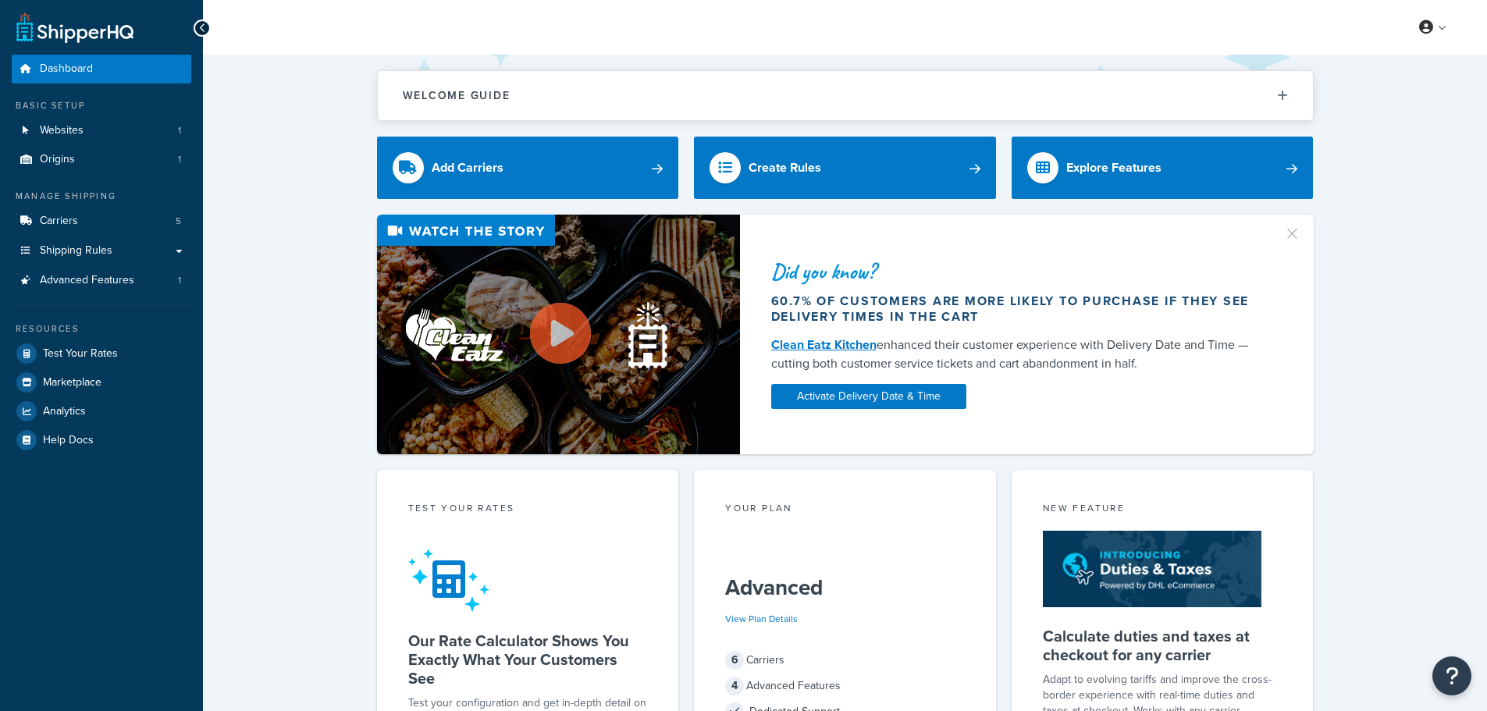 The width and height of the screenshot is (1487, 711). What do you see at coordinates (80, 354) in the screenshot?
I see `span: Test Your Rates` at bounding box center [80, 354].